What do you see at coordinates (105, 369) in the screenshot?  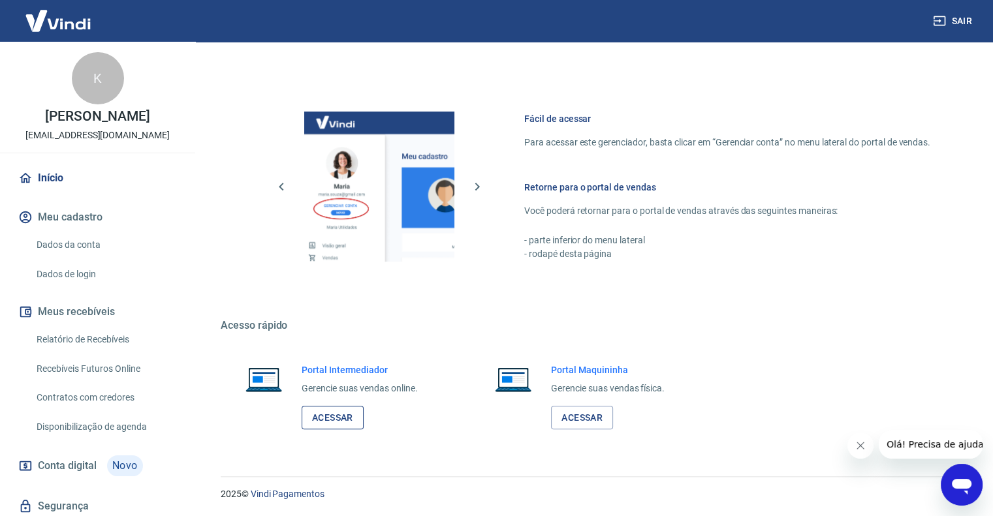 I see `a: Recebíveis Futuros Online` at bounding box center [105, 369].